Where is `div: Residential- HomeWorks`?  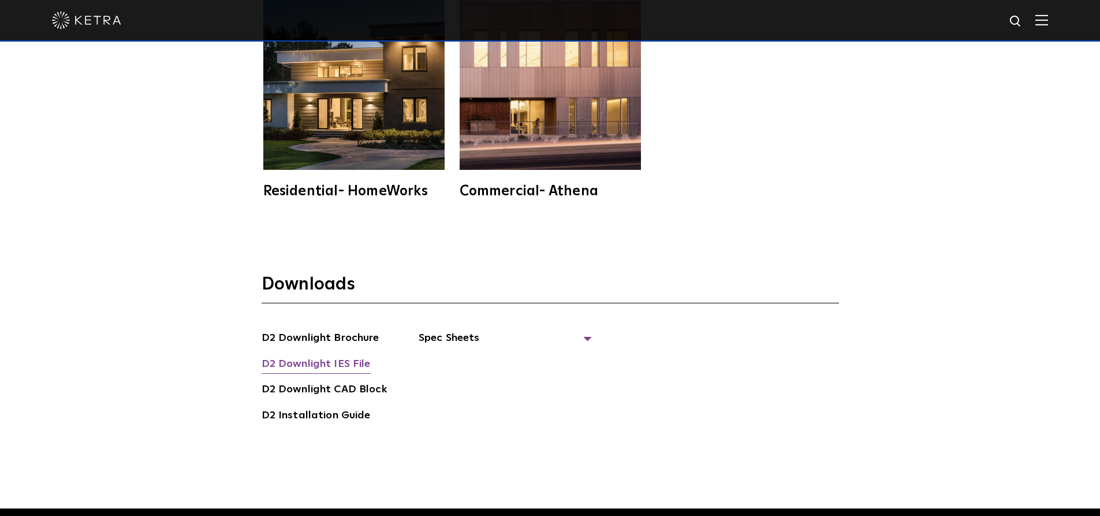 div: Residential- HomeWorks is located at coordinates (354, 191).